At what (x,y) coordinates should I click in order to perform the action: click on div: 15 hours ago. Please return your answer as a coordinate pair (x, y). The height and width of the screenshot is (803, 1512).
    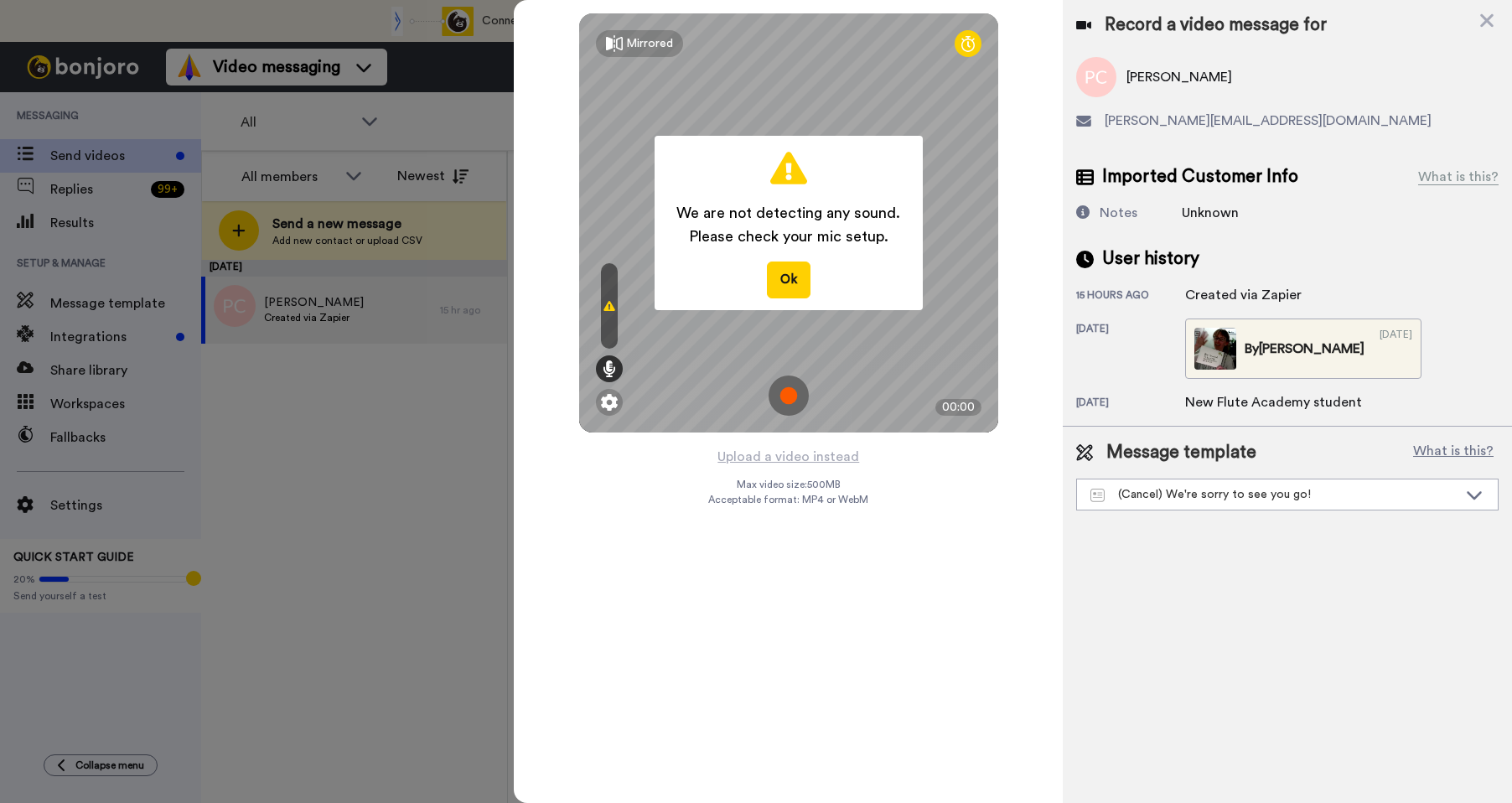
    Looking at the image, I should click on (1131, 297).